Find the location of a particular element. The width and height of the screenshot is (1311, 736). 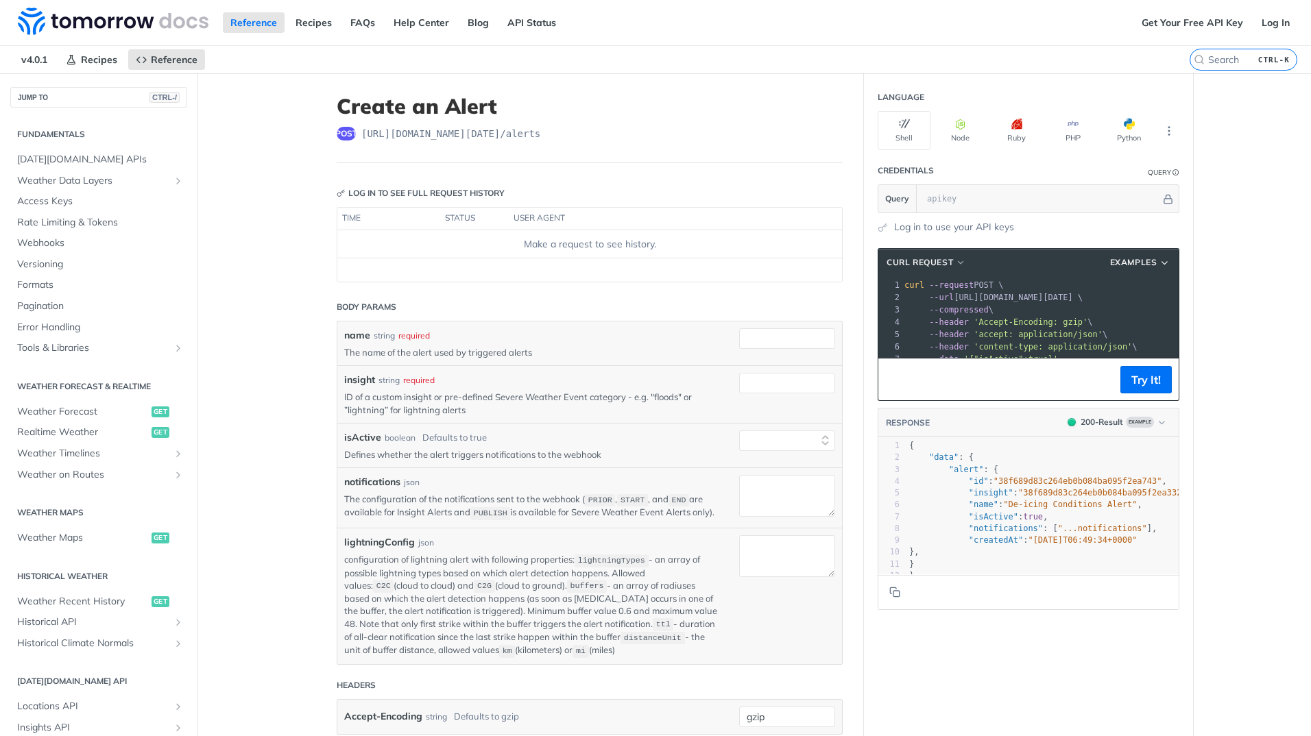

span: Query is located at coordinates (897, 199).